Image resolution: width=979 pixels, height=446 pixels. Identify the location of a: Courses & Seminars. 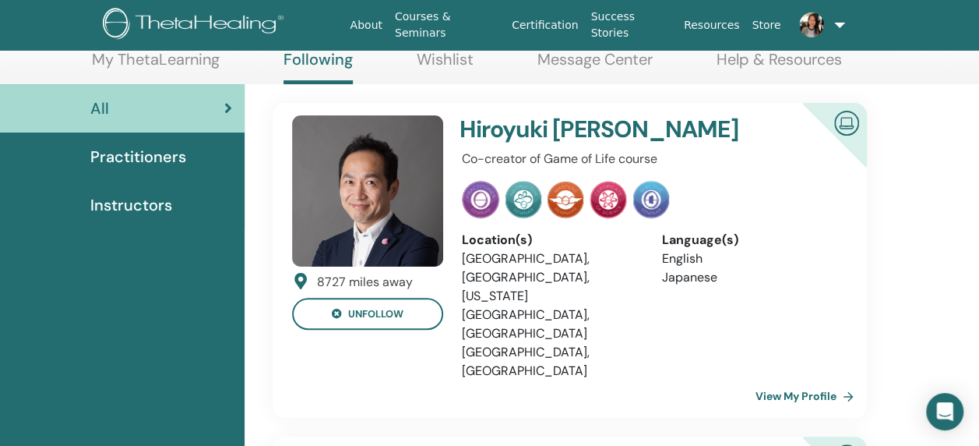
(447, 25).